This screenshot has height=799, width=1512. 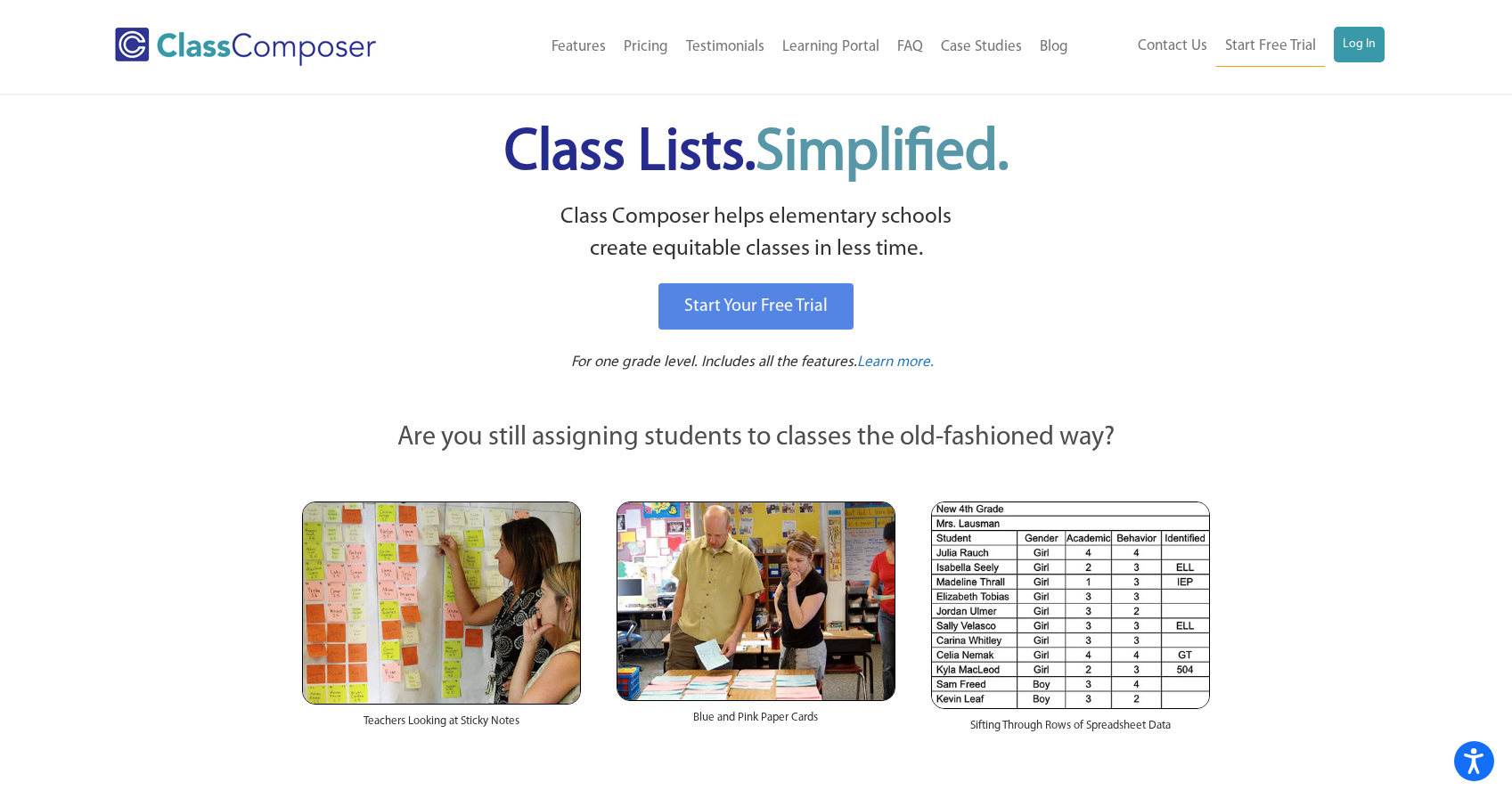 What do you see at coordinates (756, 600) in the screenshot?
I see `img: Blue and Pink Paper Cards` at bounding box center [756, 600].